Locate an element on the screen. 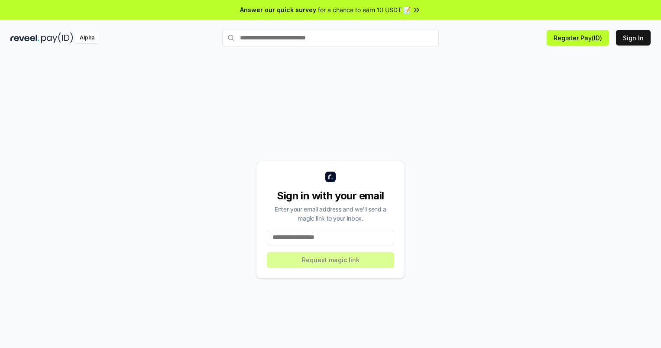  img: logo_small is located at coordinates (331, 177).